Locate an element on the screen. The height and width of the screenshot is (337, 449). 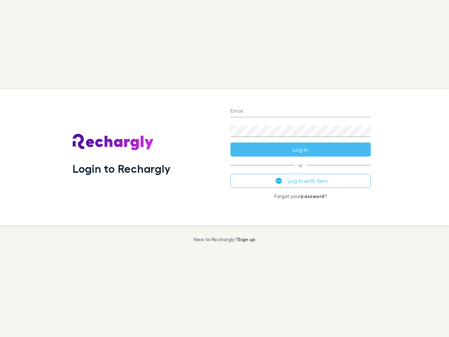
button: Log in is located at coordinates (301, 149).